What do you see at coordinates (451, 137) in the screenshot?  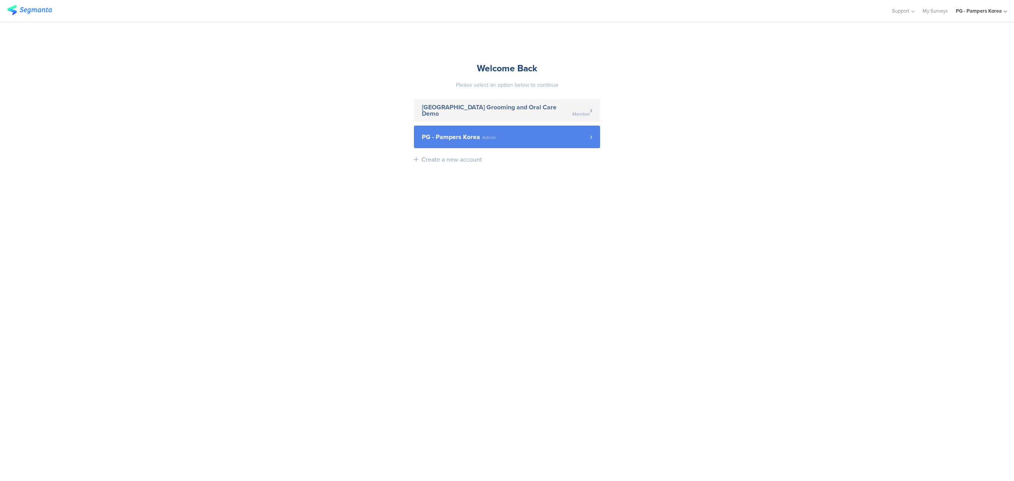 I see `span: PG - Pampers Korea` at bounding box center [451, 137].